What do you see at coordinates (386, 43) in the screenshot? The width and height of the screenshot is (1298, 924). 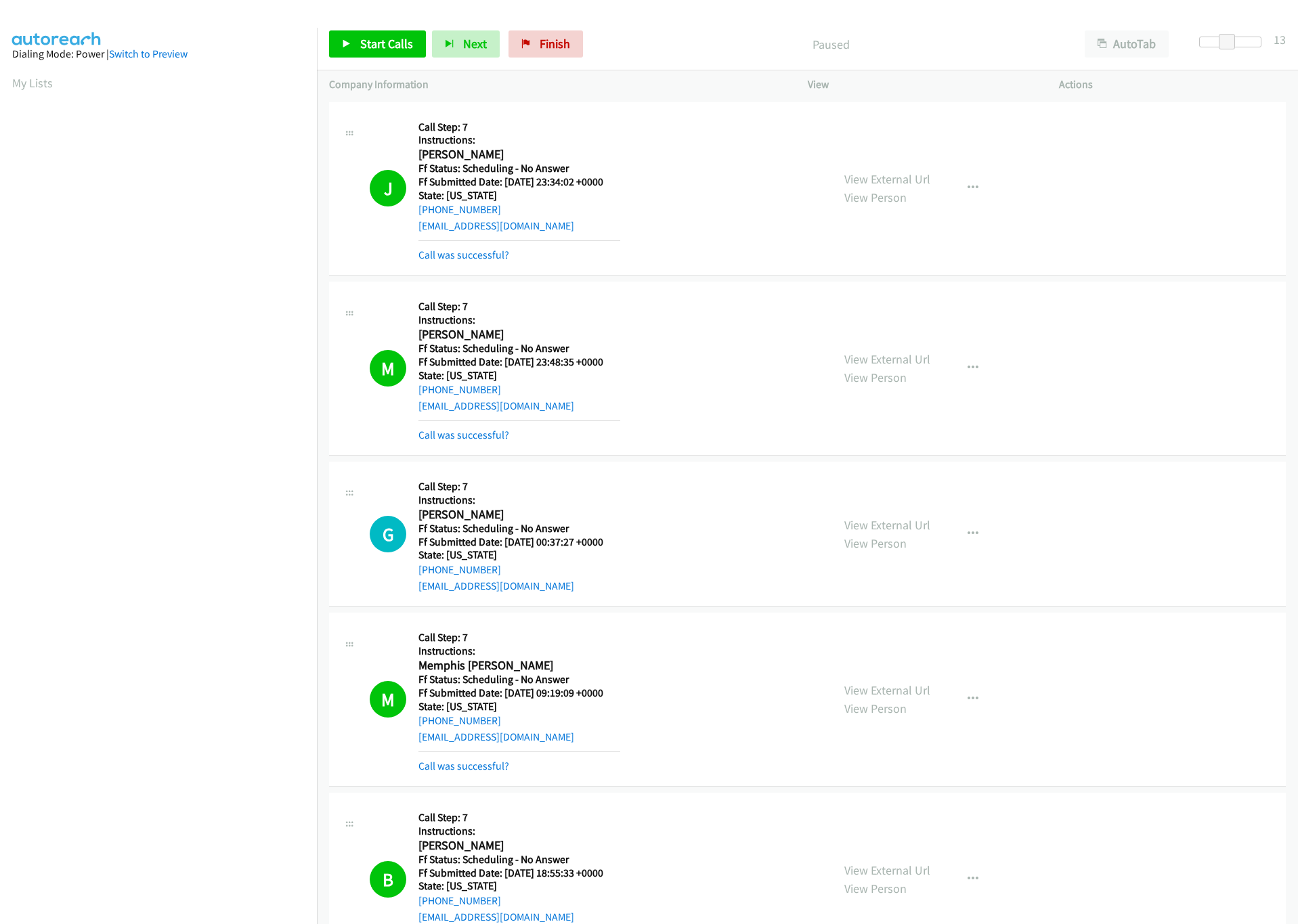 I see `span: Start Calls` at bounding box center [386, 43].